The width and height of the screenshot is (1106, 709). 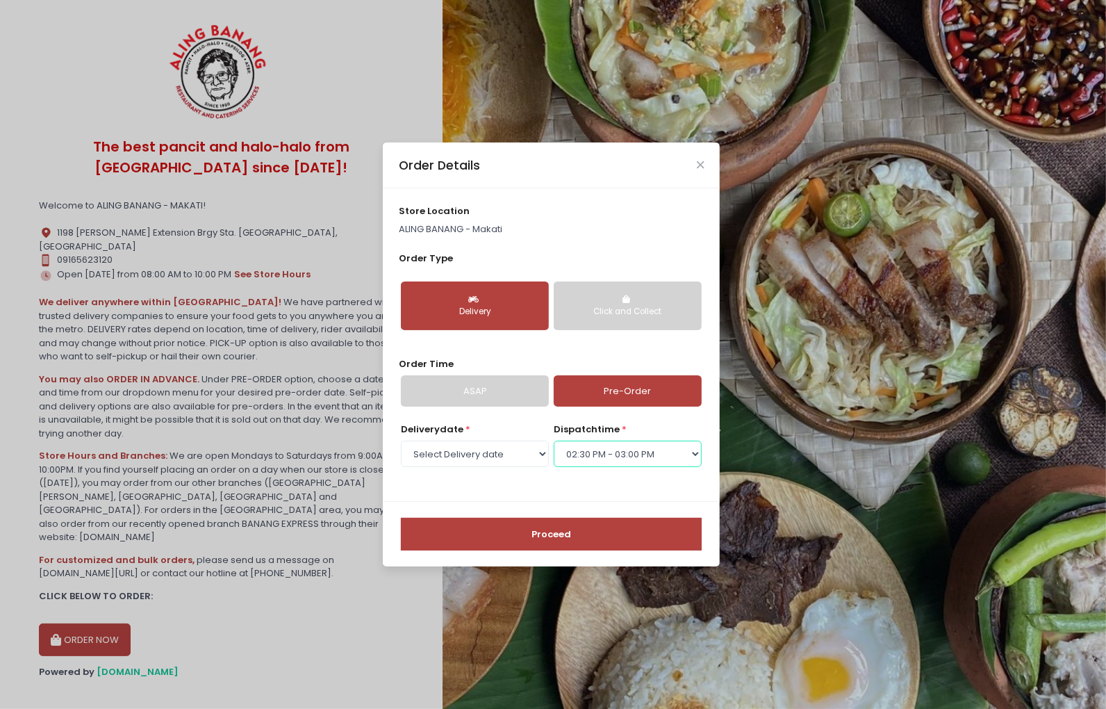 I want to click on button: Proceed, so click(x=551, y=534).